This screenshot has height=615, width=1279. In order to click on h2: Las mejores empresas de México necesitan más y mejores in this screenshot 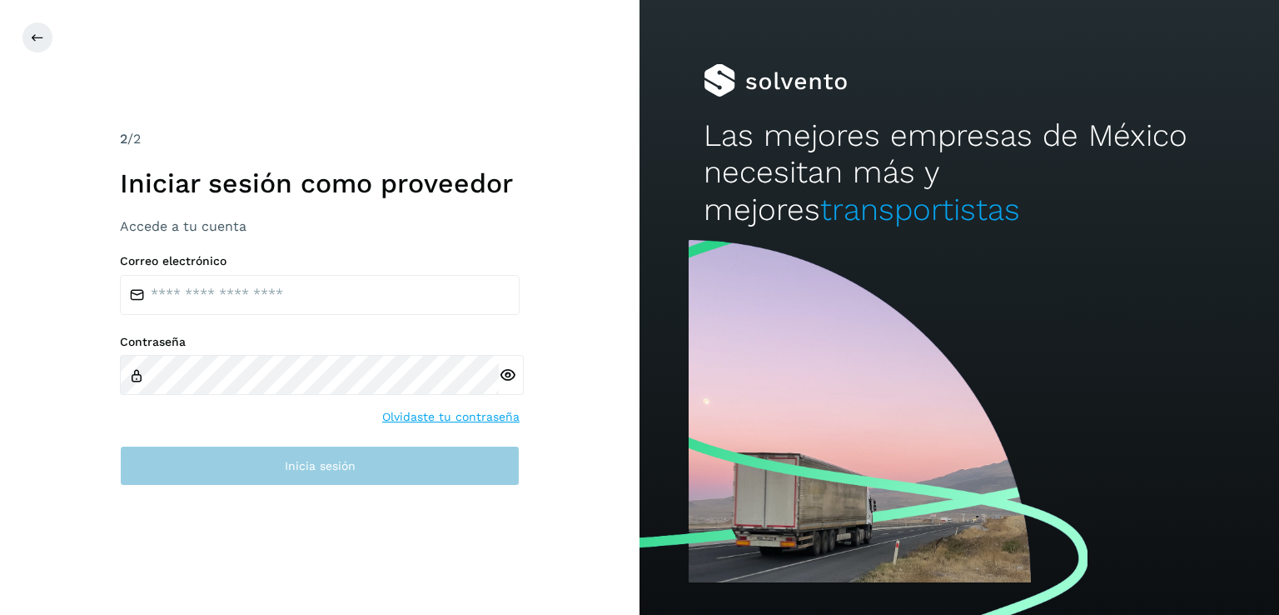, I will do `click(959, 172)`.